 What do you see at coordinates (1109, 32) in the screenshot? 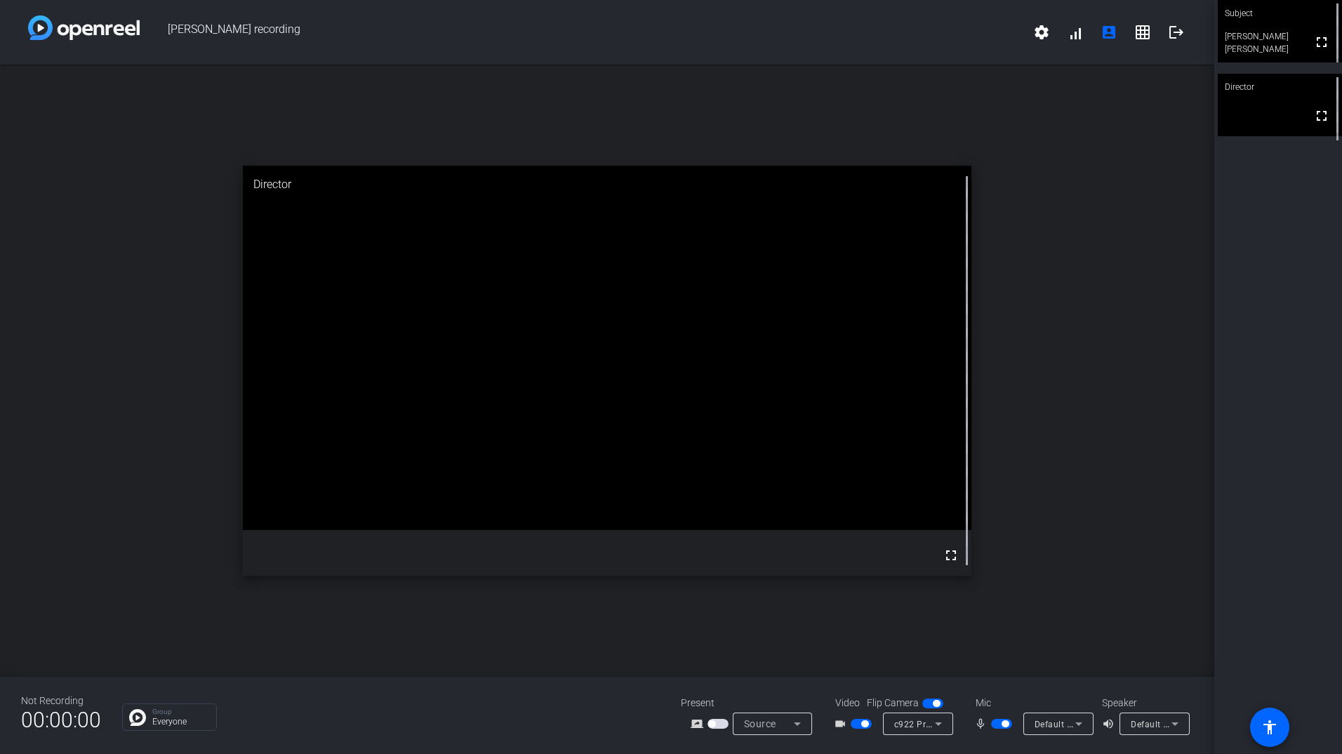
I see `mat-icon: account_box` at bounding box center [1109, 32].